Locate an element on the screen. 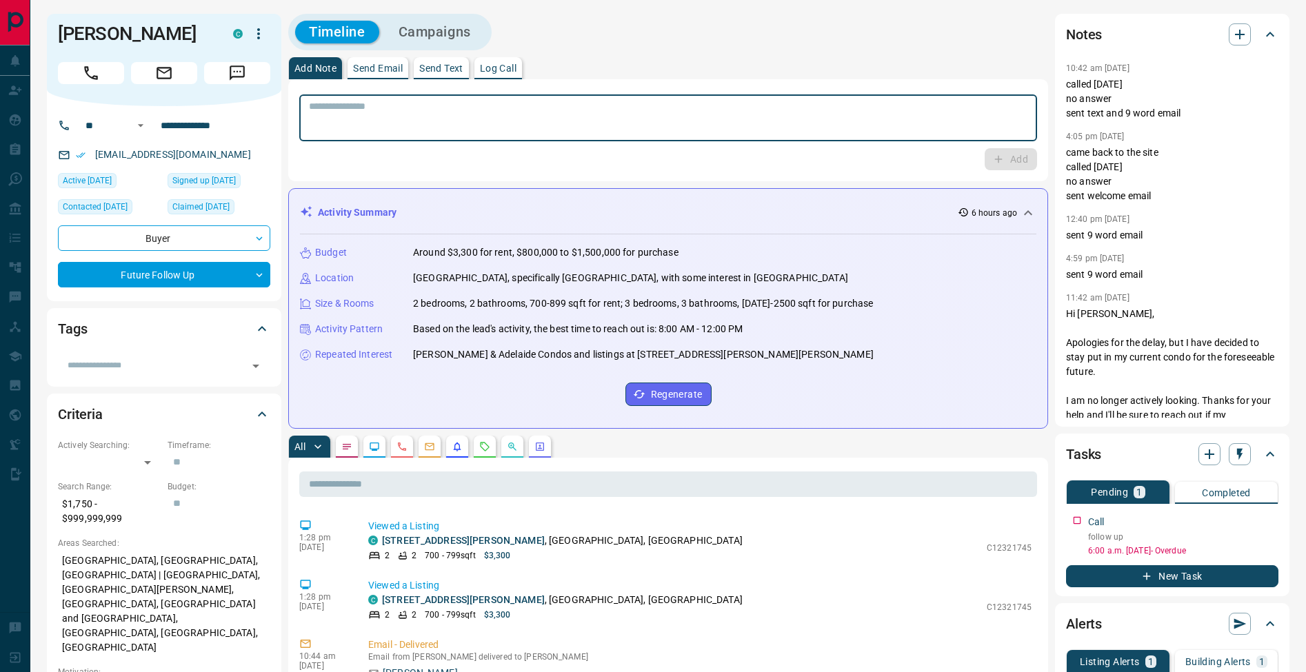 The height and width of the screenshot is (672, 1306). p: Viewed a Listing is located at coordinates (700, 526).